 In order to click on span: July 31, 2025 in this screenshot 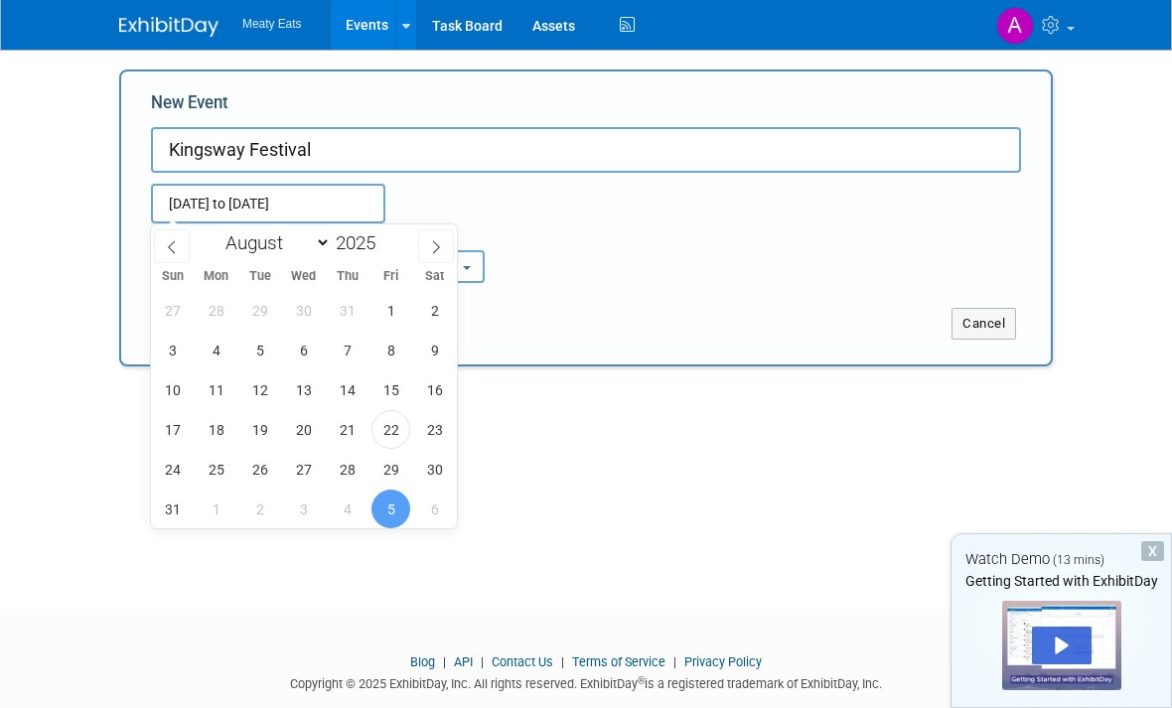, I will do `click(347, 310)`.